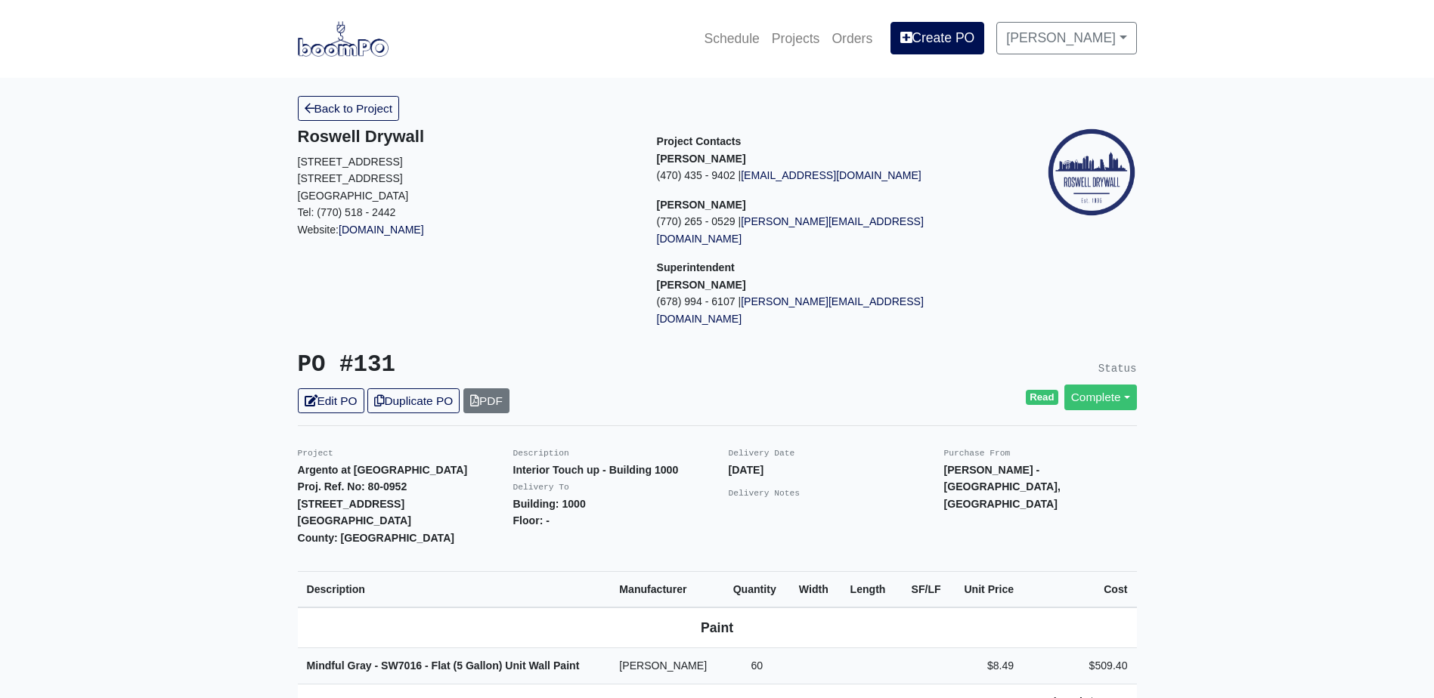 The image size is (1434, 698). I want to click on small: Delivery Date, so click(762, 453).